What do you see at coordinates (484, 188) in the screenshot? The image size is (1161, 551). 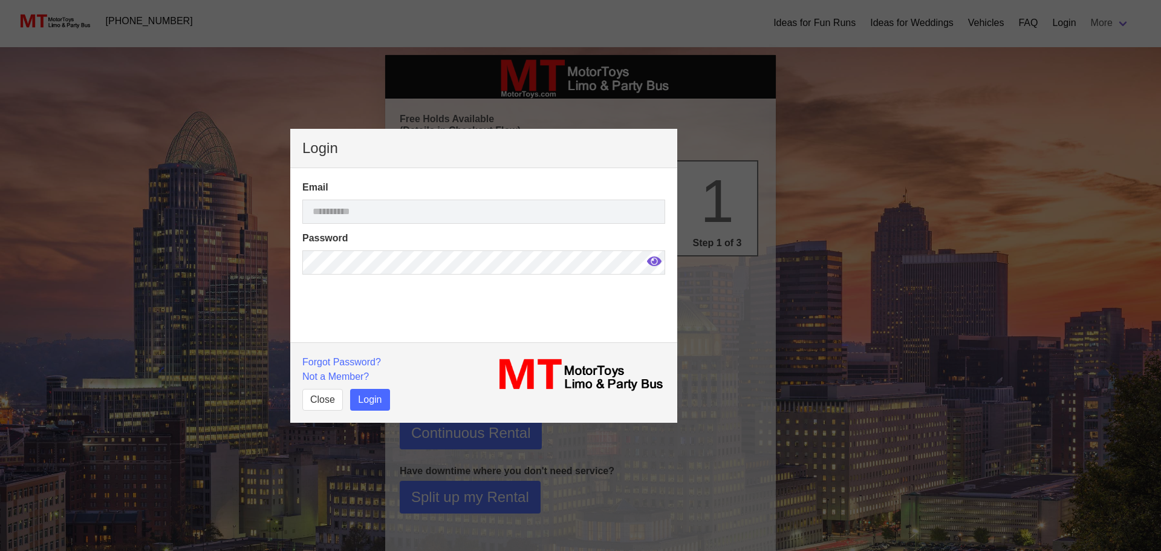 I see `label: Email` at bounding box center [484, 188].